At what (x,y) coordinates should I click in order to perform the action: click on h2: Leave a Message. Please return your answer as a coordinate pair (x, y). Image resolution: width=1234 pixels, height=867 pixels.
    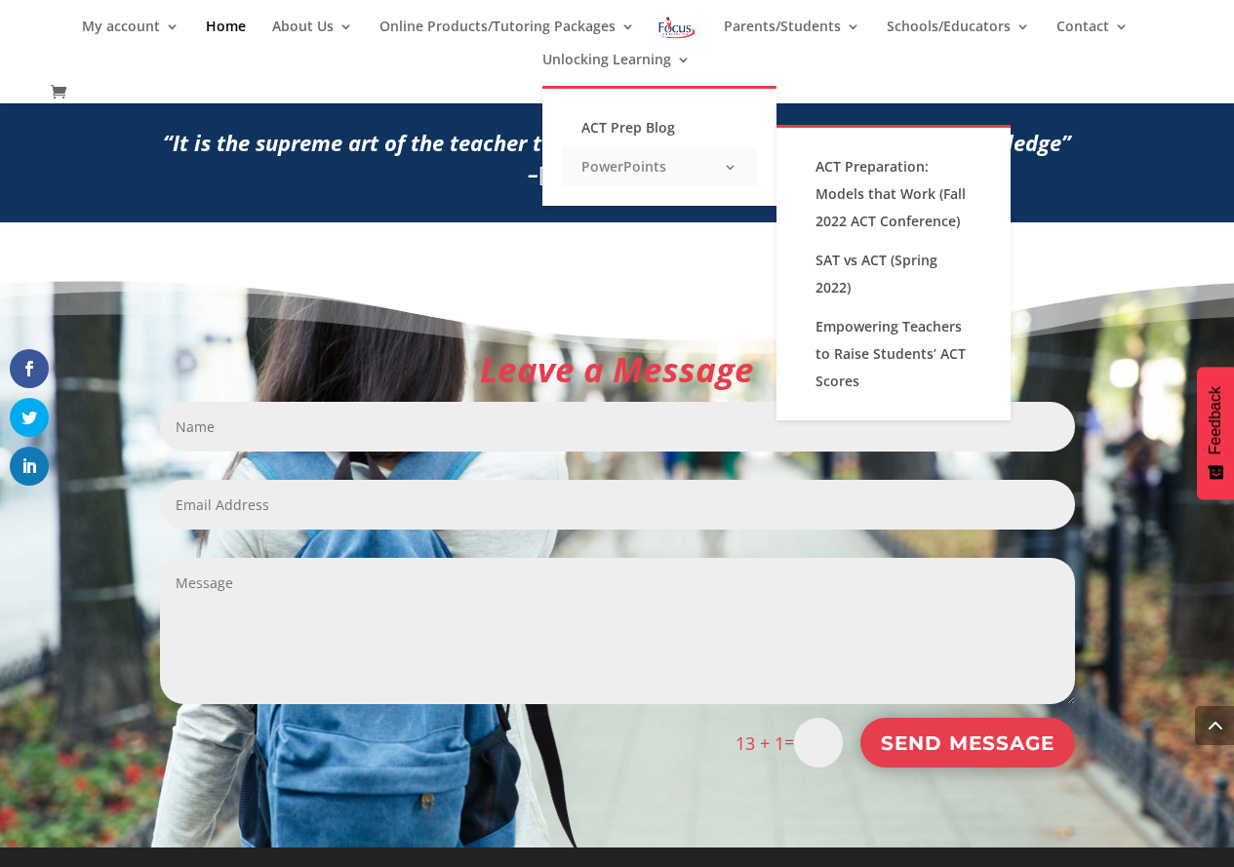
    Looking at the image, I should click on (617, 377).